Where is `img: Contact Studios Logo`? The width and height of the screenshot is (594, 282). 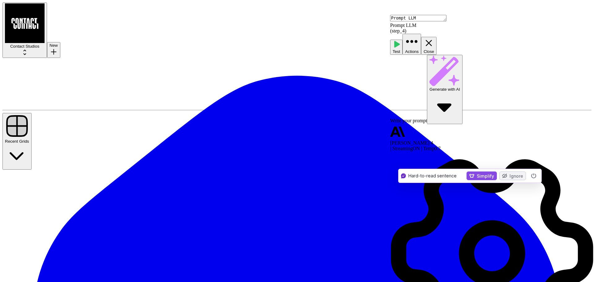 img: Contact Studios Logo is located at coordinates (25, 23).